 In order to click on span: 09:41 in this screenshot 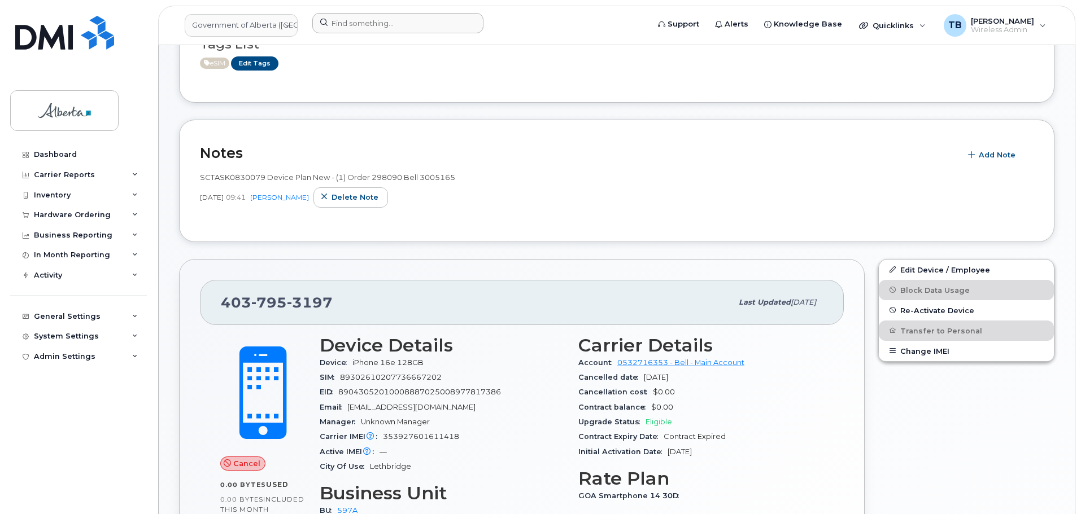, I will do `click(235, 197)`.